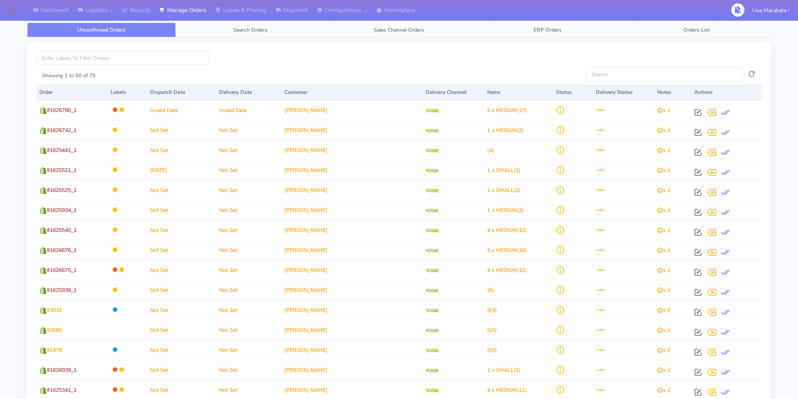 This screenshot has width=798, height=399. Describe the element at coordinates (61, 190) in the screenshot. I see `span: #1625525_1` at that location.